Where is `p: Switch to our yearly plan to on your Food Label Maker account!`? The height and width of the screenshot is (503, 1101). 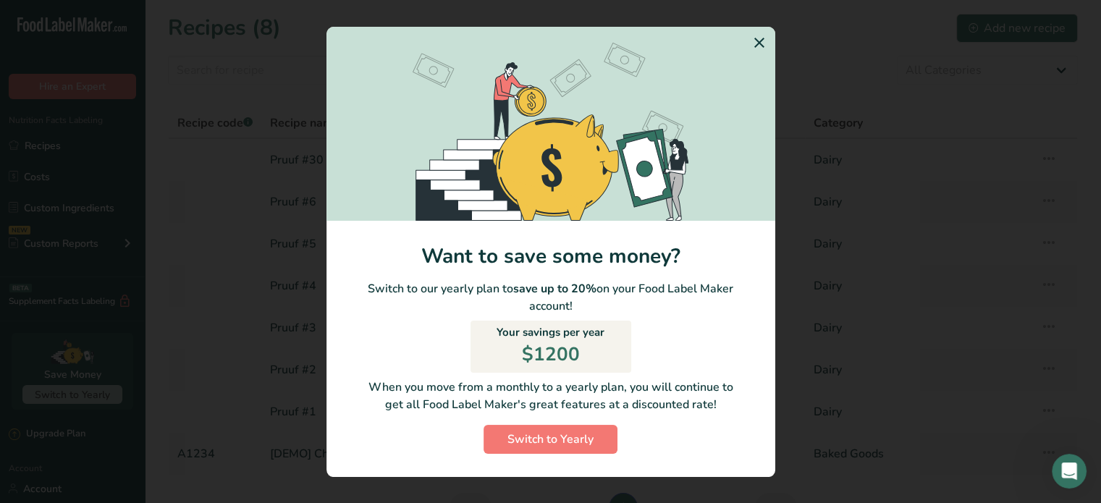 p: Switch to our yearly plan to on your Food Label Maker account! is located at coordinates (551, 298).